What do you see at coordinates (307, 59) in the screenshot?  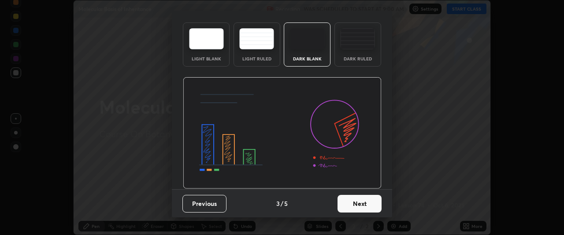 I see `div: Dark Blank` at bounding box center [307, 59].